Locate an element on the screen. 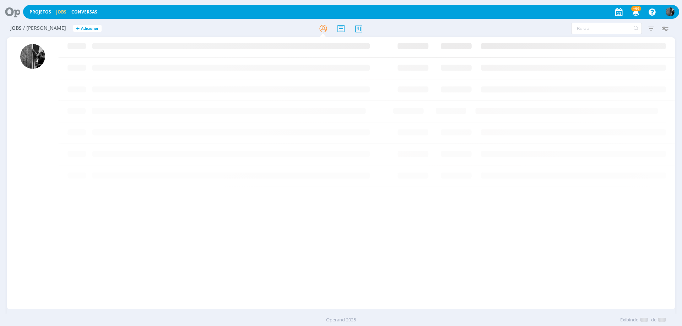 The height and width of the screenshot is (326, 682). button: Jobs is located at coordinates (61, 12).